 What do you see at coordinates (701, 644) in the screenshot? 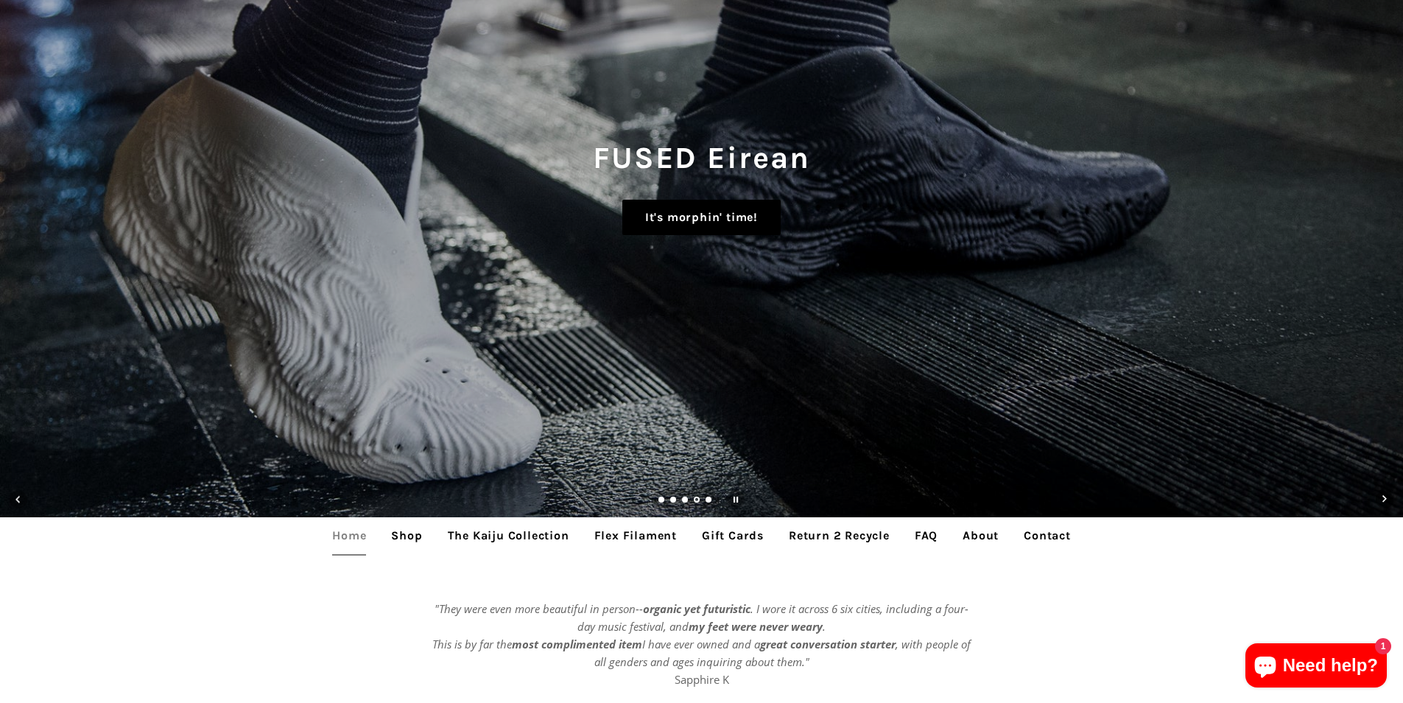
I see `em: I have ever owned and a` at bounding box center [701, 644].